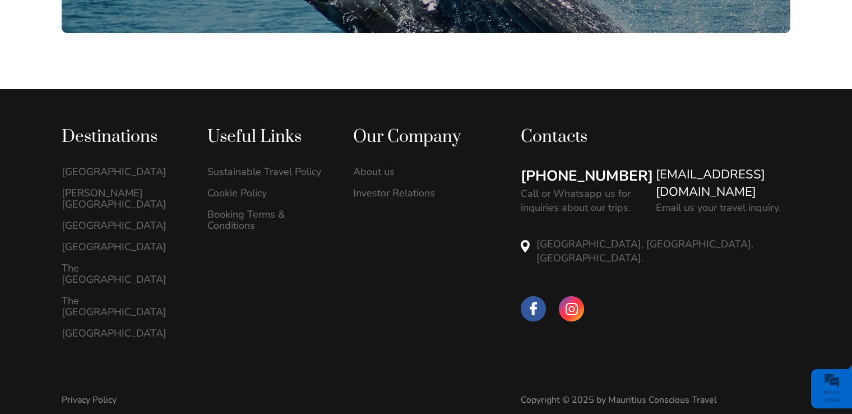 The image size is (852, 414). I want to click on div: Contacts, so click(656, 137).